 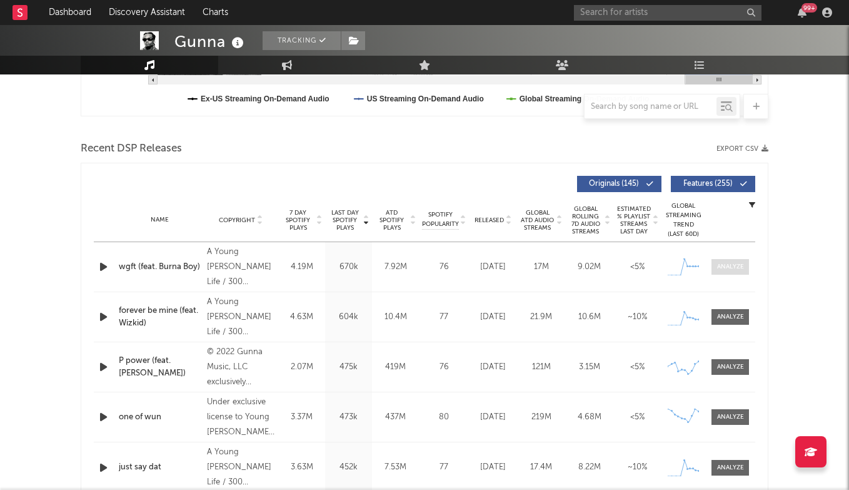 I want to click on div: wgft (feat. Burna Boy), so click(x=159, y=267).